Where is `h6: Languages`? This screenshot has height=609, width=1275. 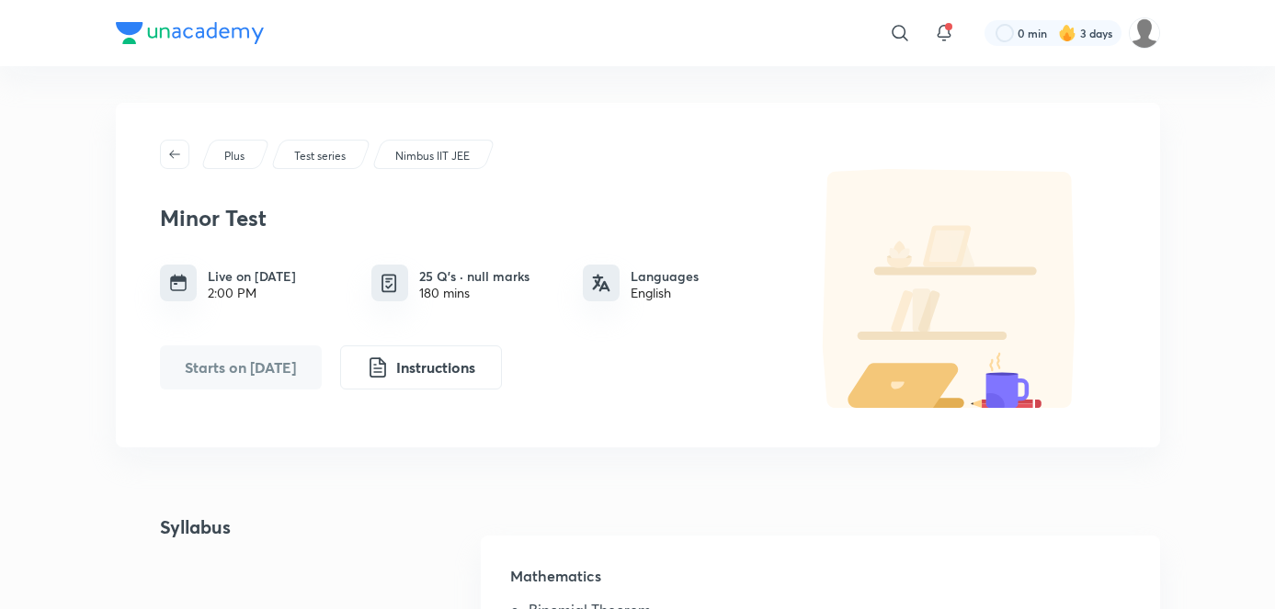 h6: Languages is located at coordinates (665, 276).